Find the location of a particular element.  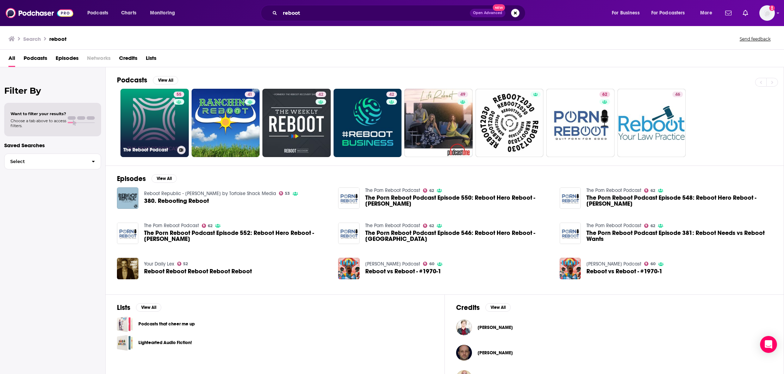

a: CreditsView All is located at coordinates (483, 308).